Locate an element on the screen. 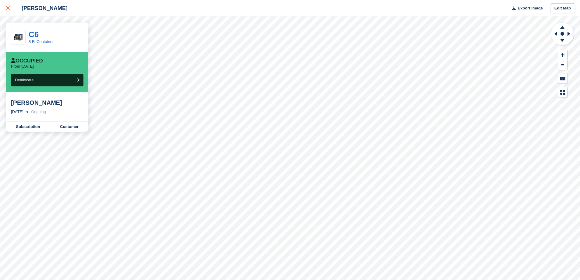  button: Deallocate is located at coordinates (47, 80).